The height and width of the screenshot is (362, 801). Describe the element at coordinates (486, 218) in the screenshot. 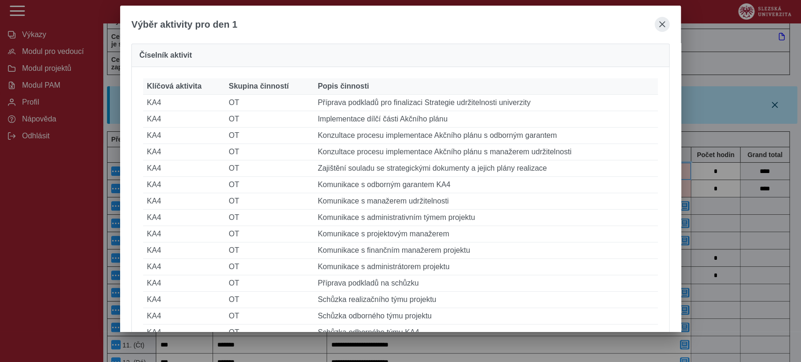

I see `td: Komunikace s administrativním týmem projektu` at that location.